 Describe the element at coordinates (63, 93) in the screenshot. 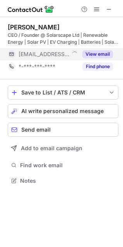

I see `button: save-profile-one-click` at that location.